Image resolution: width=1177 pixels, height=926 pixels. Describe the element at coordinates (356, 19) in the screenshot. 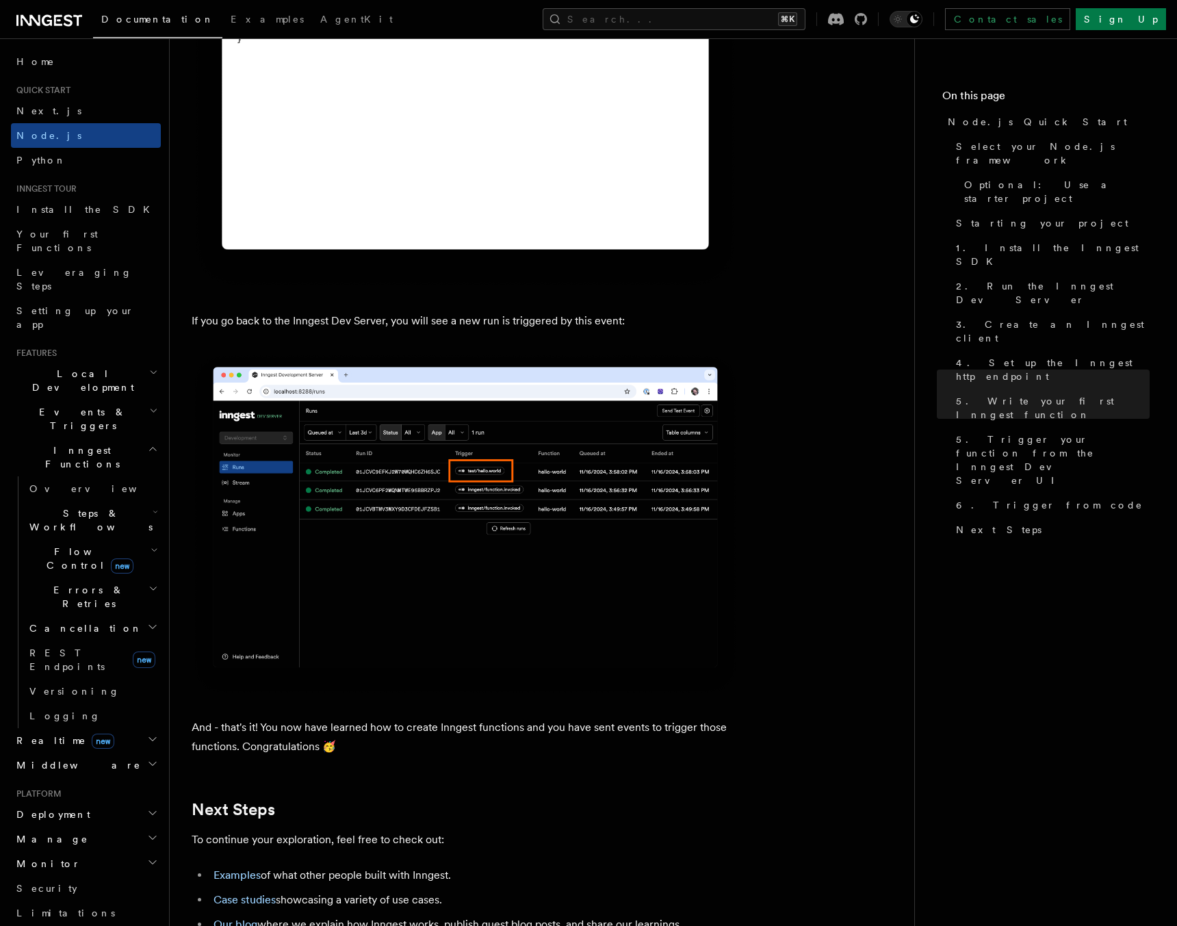

I see `span: AgentKit` at that location.